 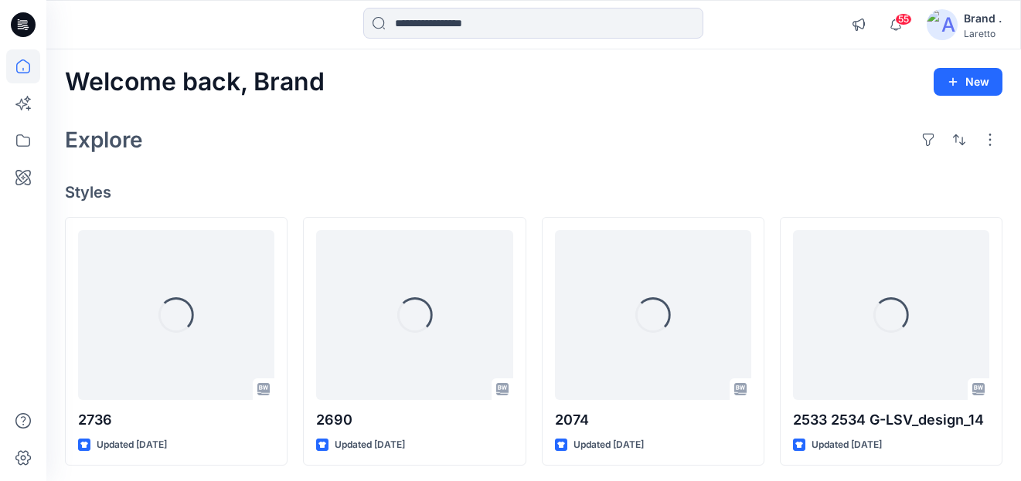 I want to click on h4: Styles, so click(x=533, y=192).